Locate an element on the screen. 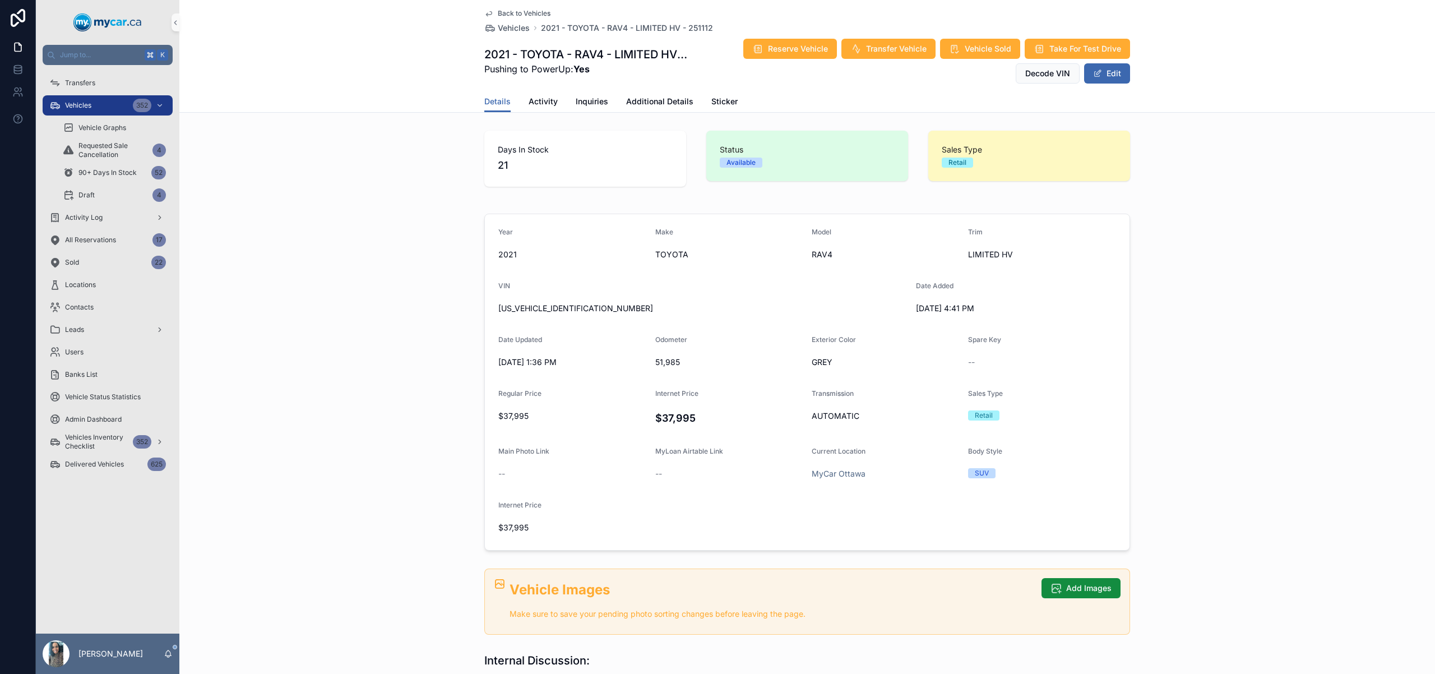 Image resolution: width=1435 pixels, height=674 pixels. span: VIN is located at coordinates (504, 285).